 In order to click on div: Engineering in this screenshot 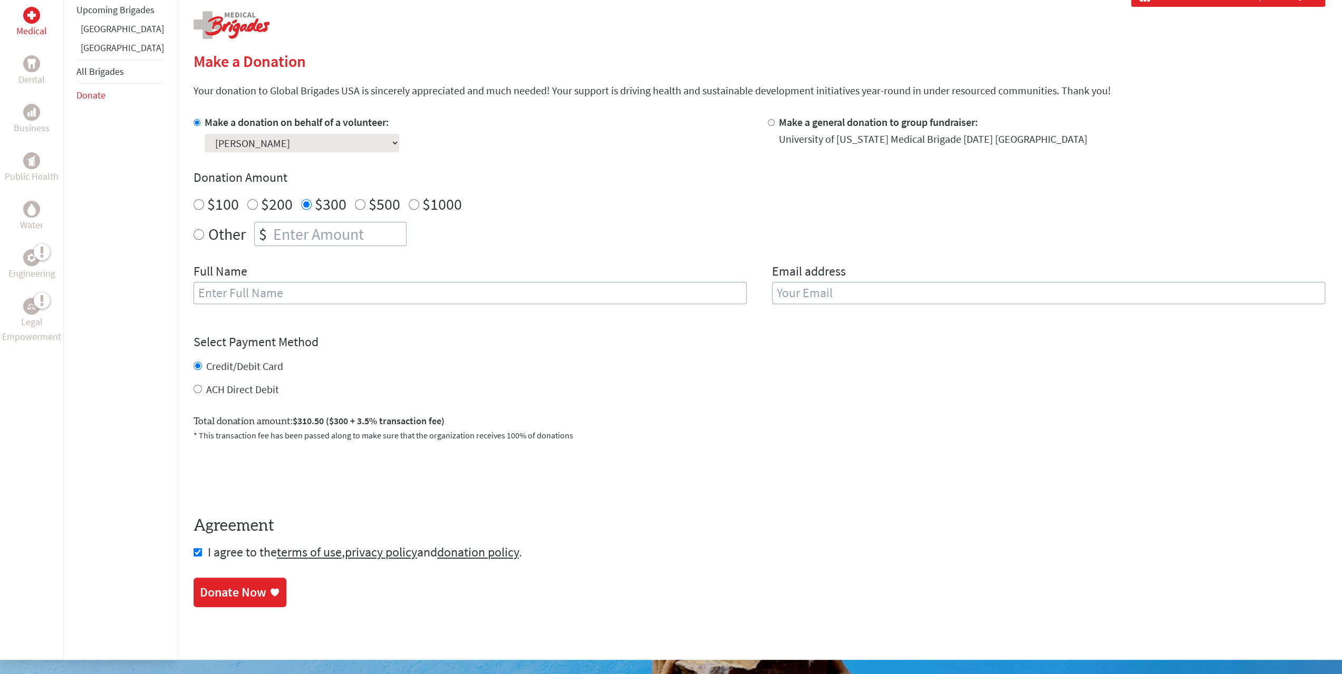, I will do `click(32, 258)`.